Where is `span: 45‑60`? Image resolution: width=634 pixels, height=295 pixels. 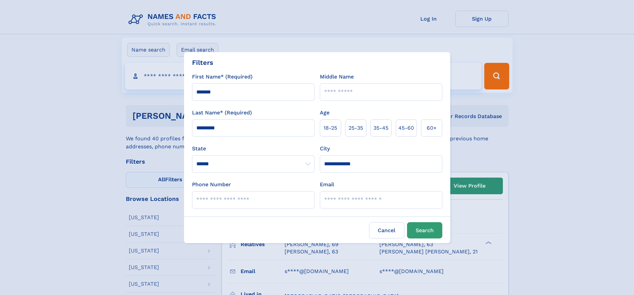 span: 45‑60 is located at coordinates (406, 128).